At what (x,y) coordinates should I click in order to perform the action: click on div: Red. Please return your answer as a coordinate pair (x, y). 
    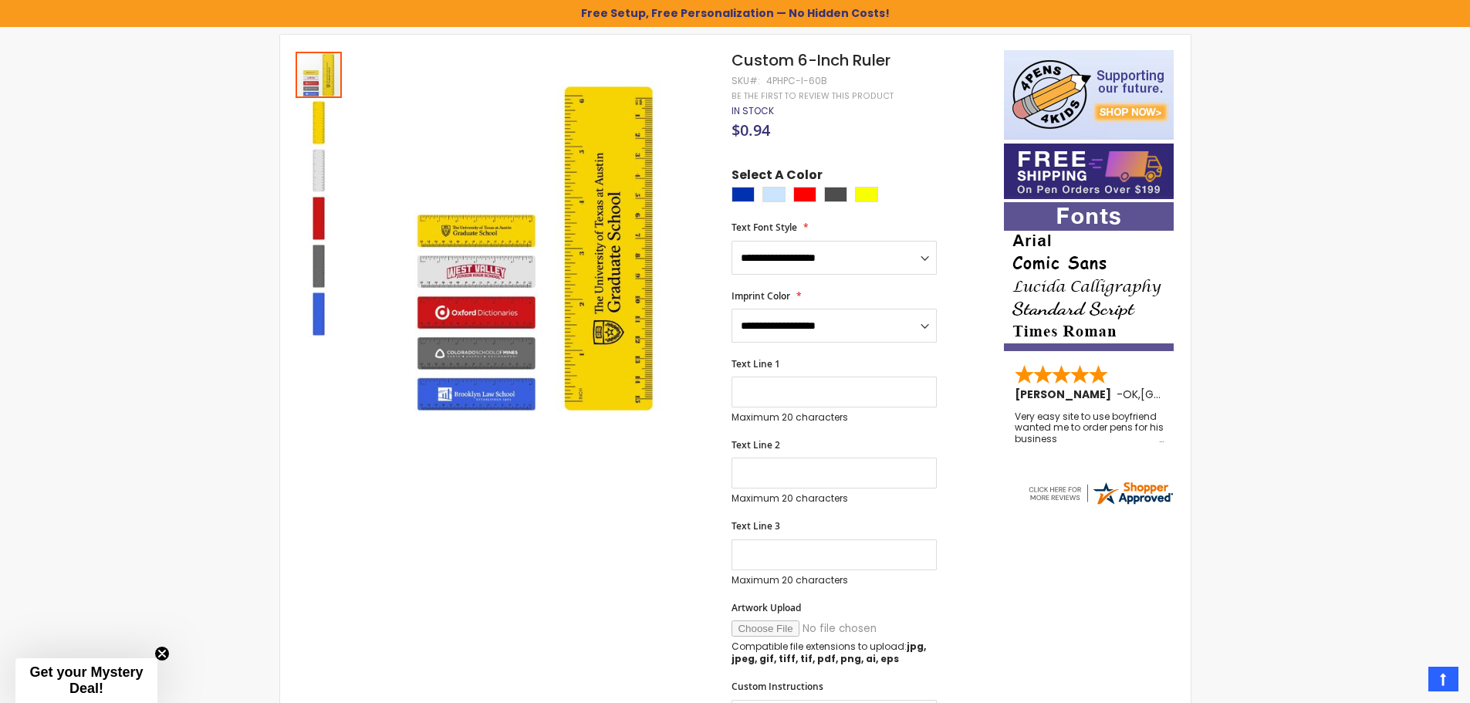
    Looking at the image, I should click on (805, 194).